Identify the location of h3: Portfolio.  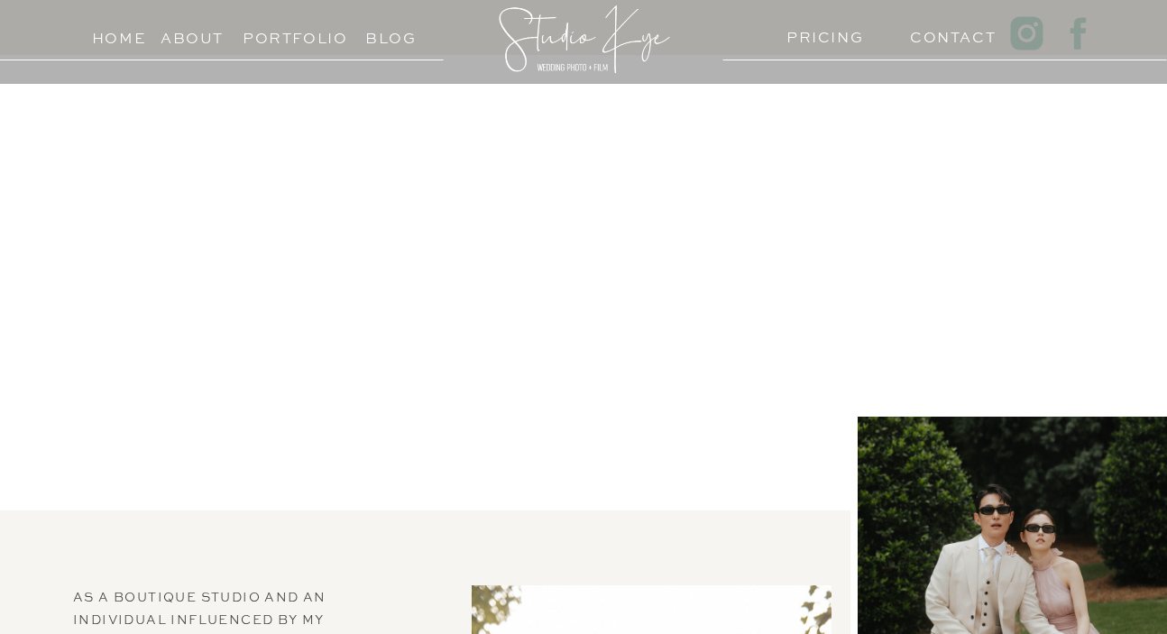
(283, 33).